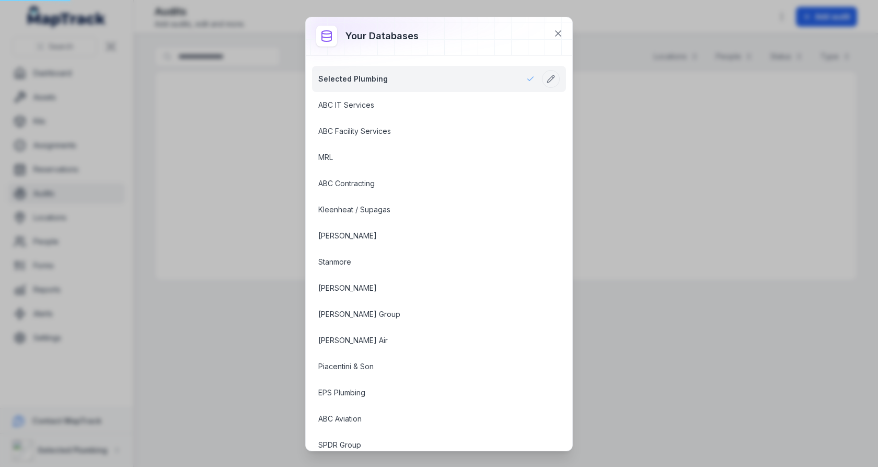 The width and height of the screenshot is (878, 467). Describe the element at coordinates (426, 183) in the screenshot. I see `a: ABC Contracting` at that location.